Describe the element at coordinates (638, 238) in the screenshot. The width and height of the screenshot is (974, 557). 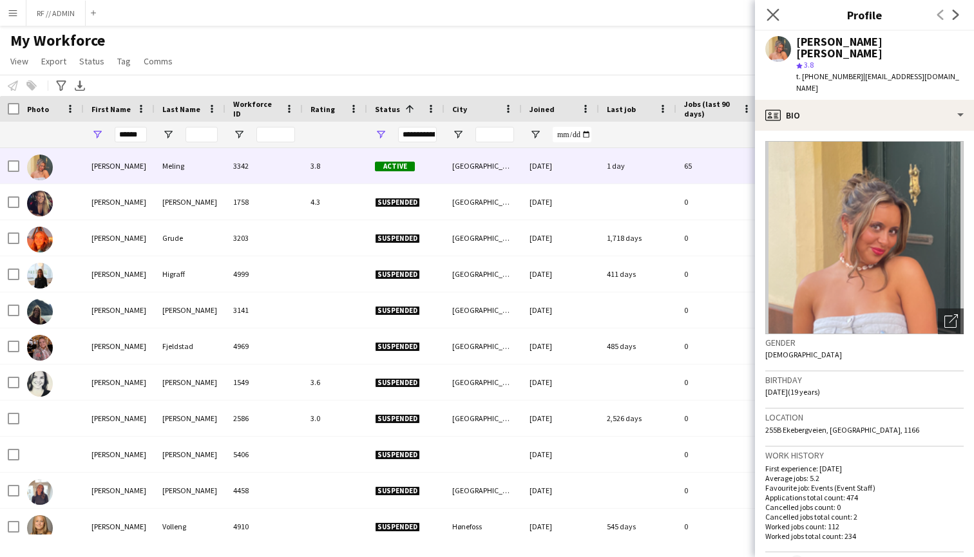
I see `div: 1,718 days` at that location.